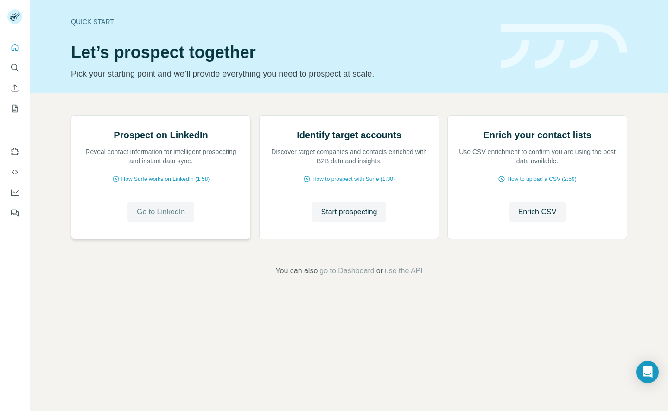 The image size is (668, 411). I want to click on button: Dashboard, so click(15, 192).